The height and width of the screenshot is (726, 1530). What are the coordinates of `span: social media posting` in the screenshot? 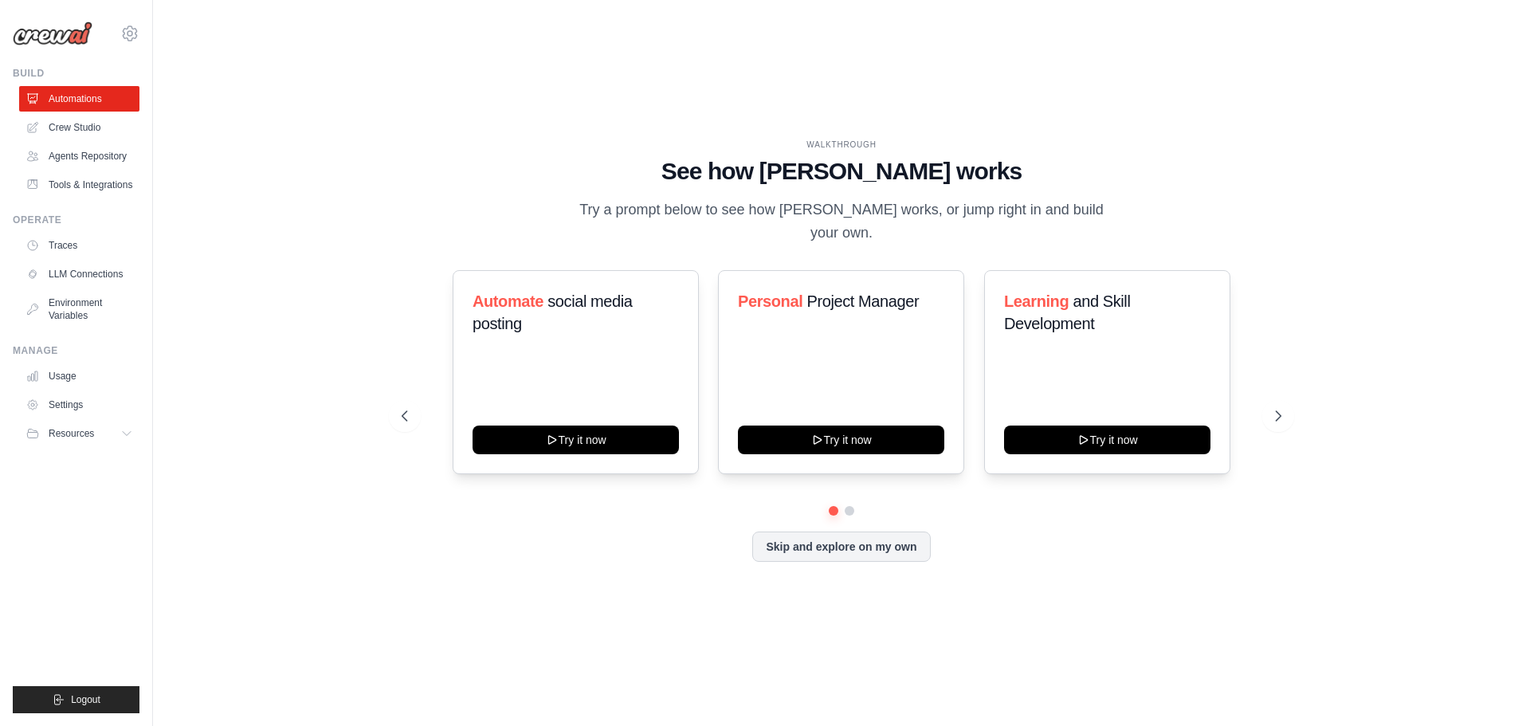 It's located at (552, 312).